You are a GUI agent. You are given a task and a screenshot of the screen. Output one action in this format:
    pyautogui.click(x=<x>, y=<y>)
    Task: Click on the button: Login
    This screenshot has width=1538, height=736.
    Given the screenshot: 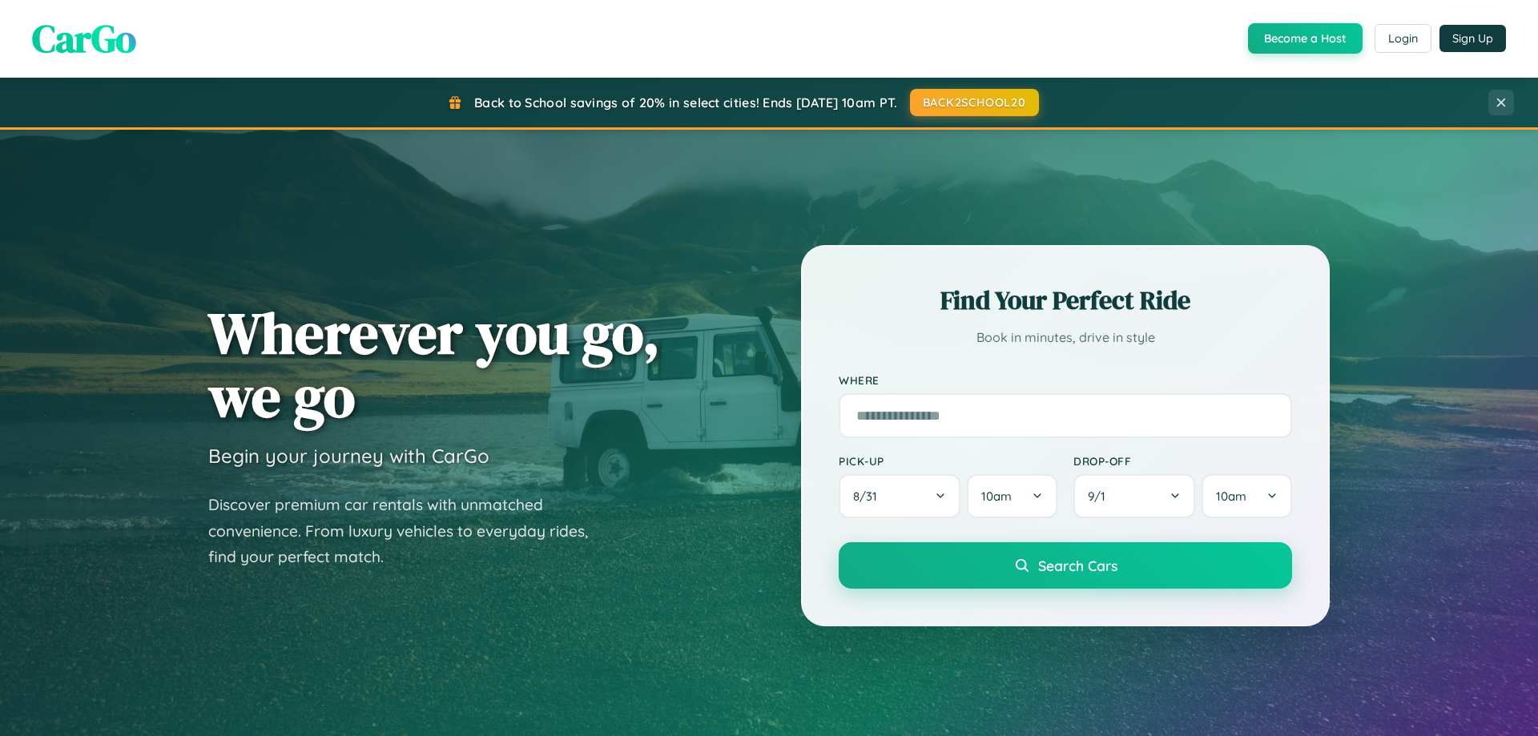 What is the action you would take?
    pyautogui.click(x=1403, y=38)
    